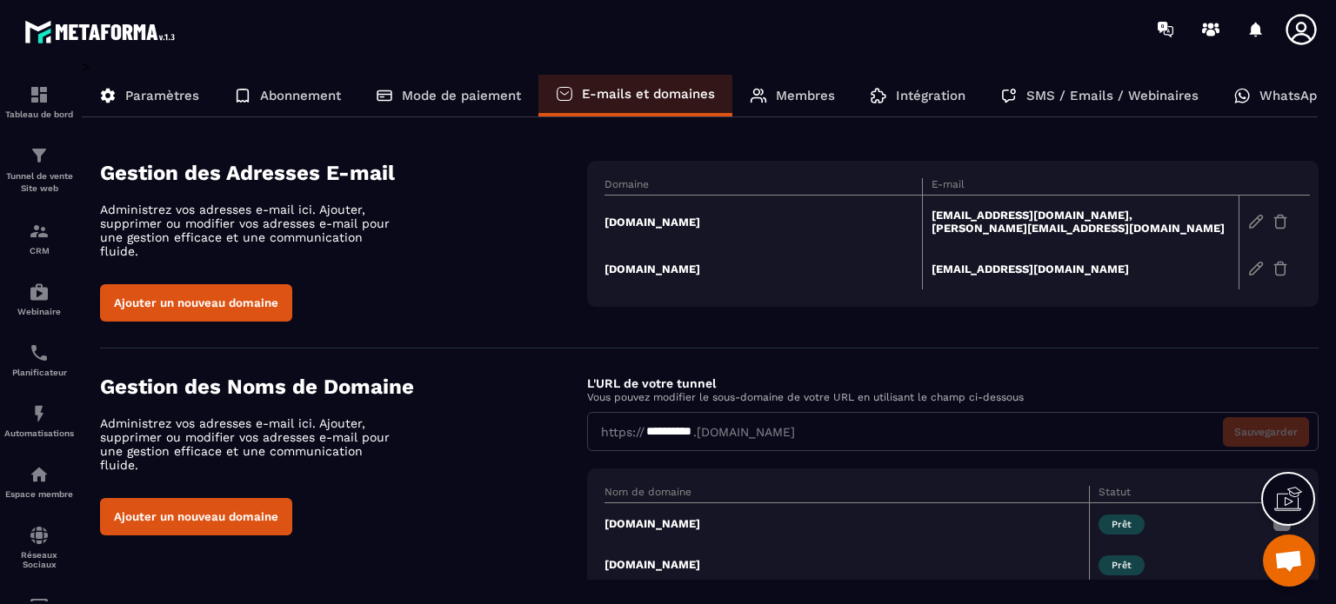 The width and height of the screenshot is (1336, 604). Describe the element at coordinates (1112, 96) in the screenshot. I see `p: SMS / Emails / Webinaires` at that location.